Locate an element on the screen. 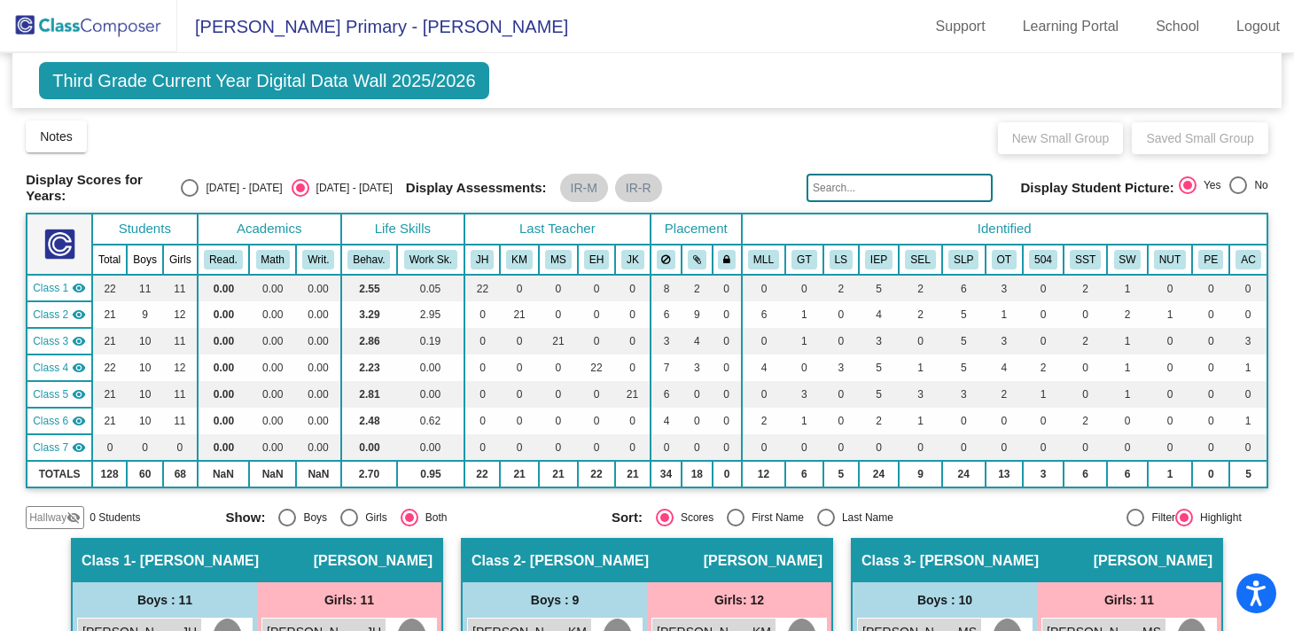 The width and height of the screenshot is (1294, 631). th: Attendance Concerns is located at coordinates (1248, 260).